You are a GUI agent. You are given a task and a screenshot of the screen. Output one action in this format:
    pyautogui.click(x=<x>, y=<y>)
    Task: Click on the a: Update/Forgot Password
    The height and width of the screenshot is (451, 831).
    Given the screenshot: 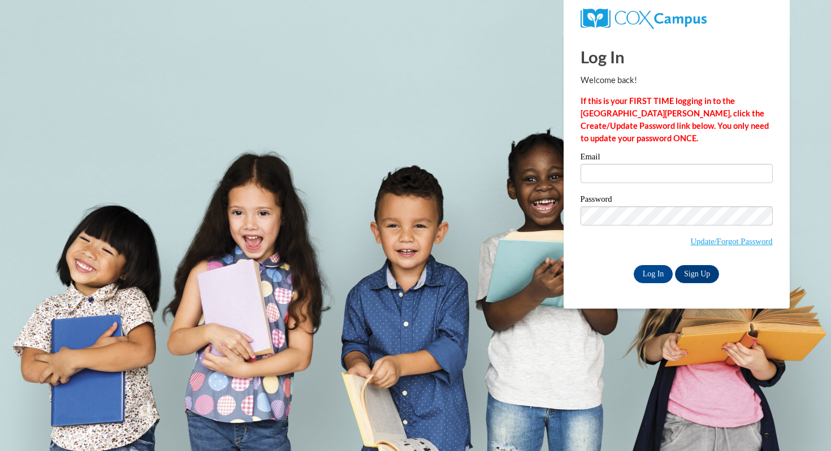 What is the action you would take?
    pyautogui.click(x=731, y=241)
    